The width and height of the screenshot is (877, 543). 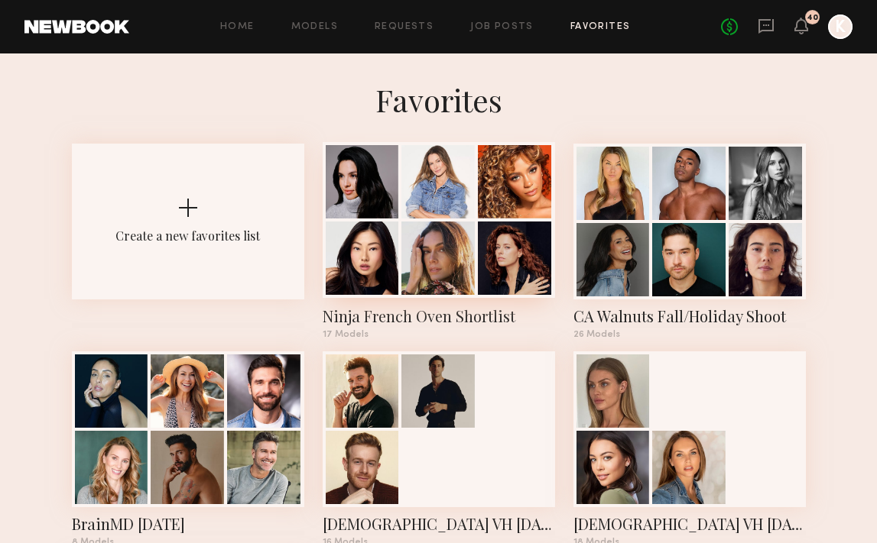 I want to click on div: Ninja French Oven Shortlist, so click(x=439, y=316).